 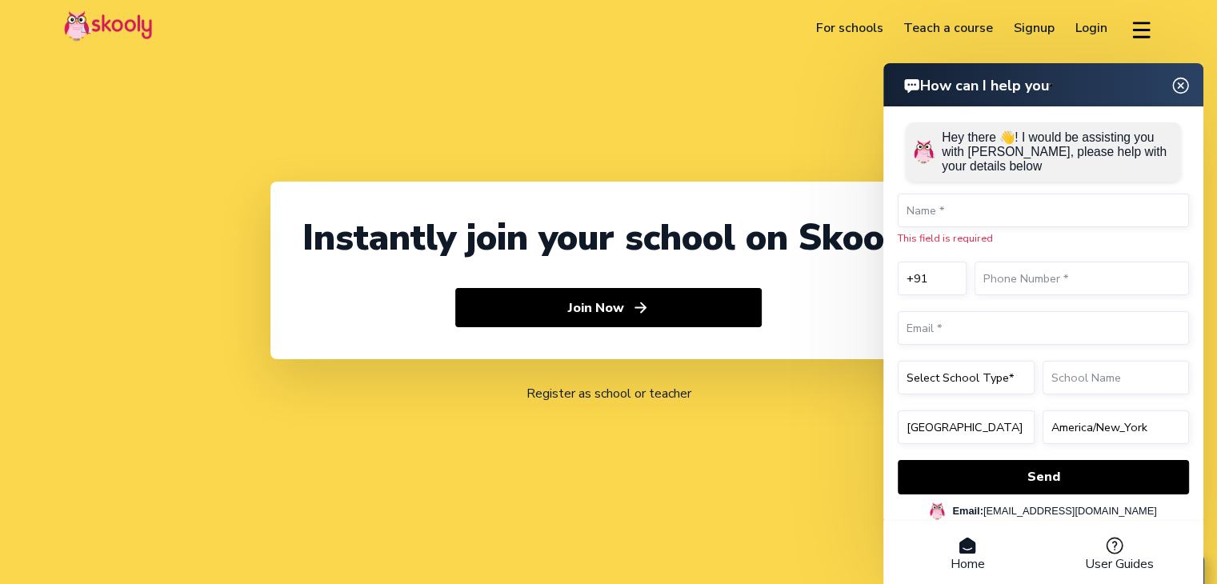 What do you see at coordinates (608, 308) in the screenshot?
I see `button: Join Nowarrow forward outline` at bounding box center [608, 308].